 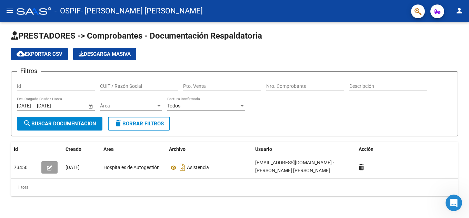 What do you see at coordinates (27, 124) in the screenshot?
I see `mat-icon: search` at bounding box center [27, 124].